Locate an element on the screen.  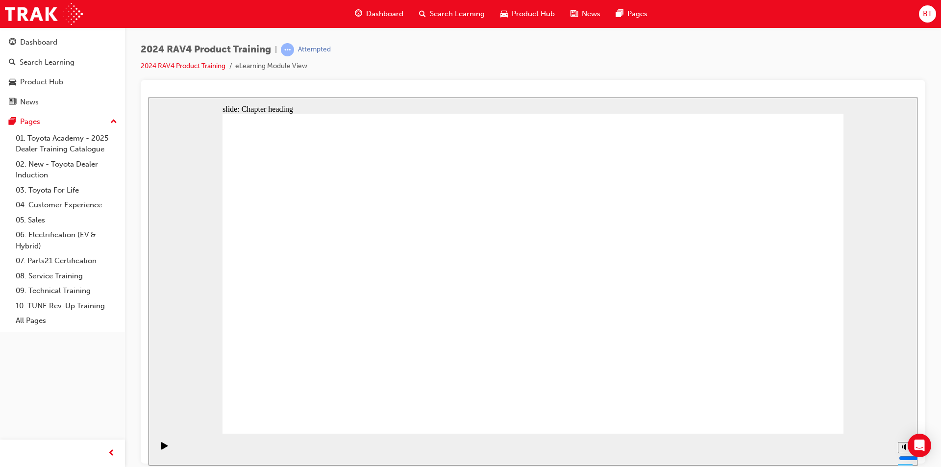
a: 02. New - Toyota Dealer Induction is located at coordinates (66, 170).